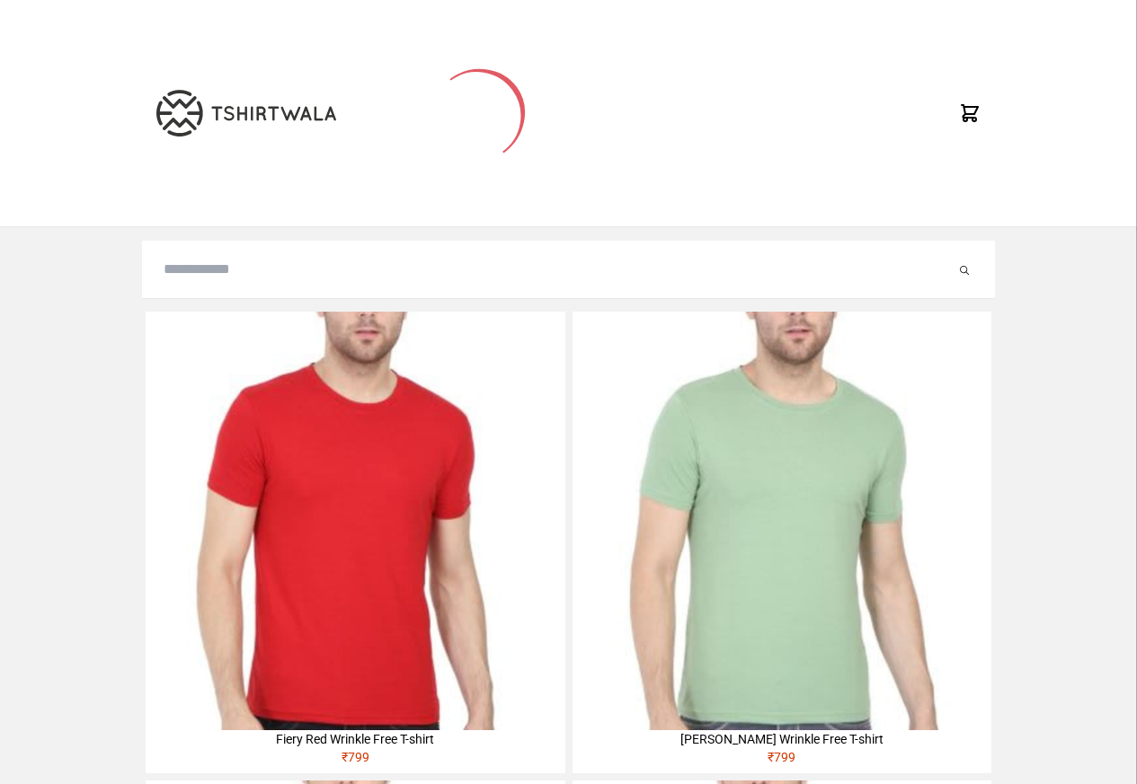 Image resolution: width=1137 pixels, height=784 pixels. I want to click on a: Fiery Red Wrinkle Free T-shirt₹799, so click(355, 543).